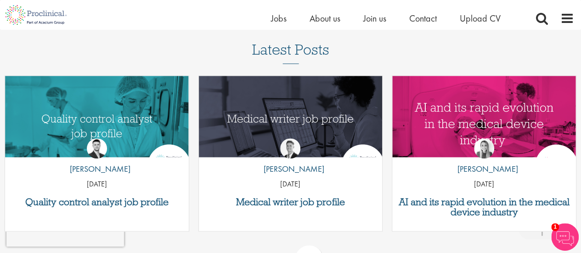 This screenshot has height=253, width=581. I want to click on a: About us, so click(325, 18).